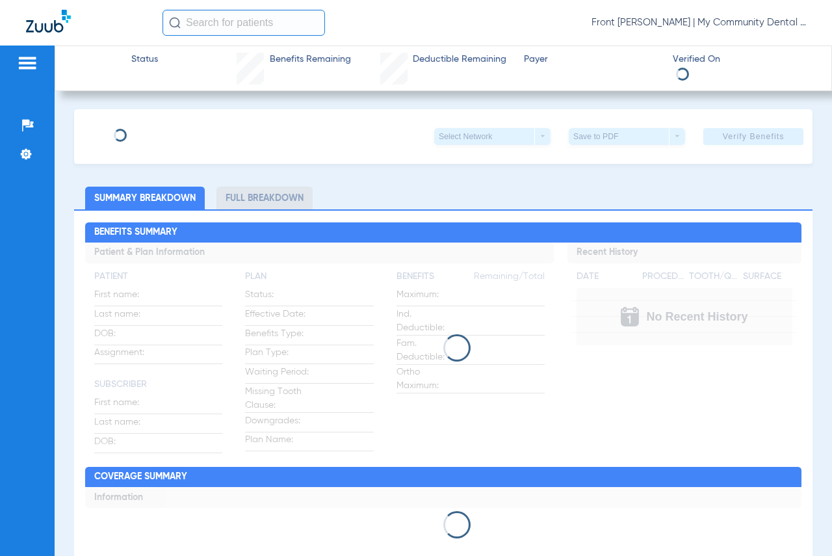  I want to click on h2: Coverage Summary, so click(443, 477).